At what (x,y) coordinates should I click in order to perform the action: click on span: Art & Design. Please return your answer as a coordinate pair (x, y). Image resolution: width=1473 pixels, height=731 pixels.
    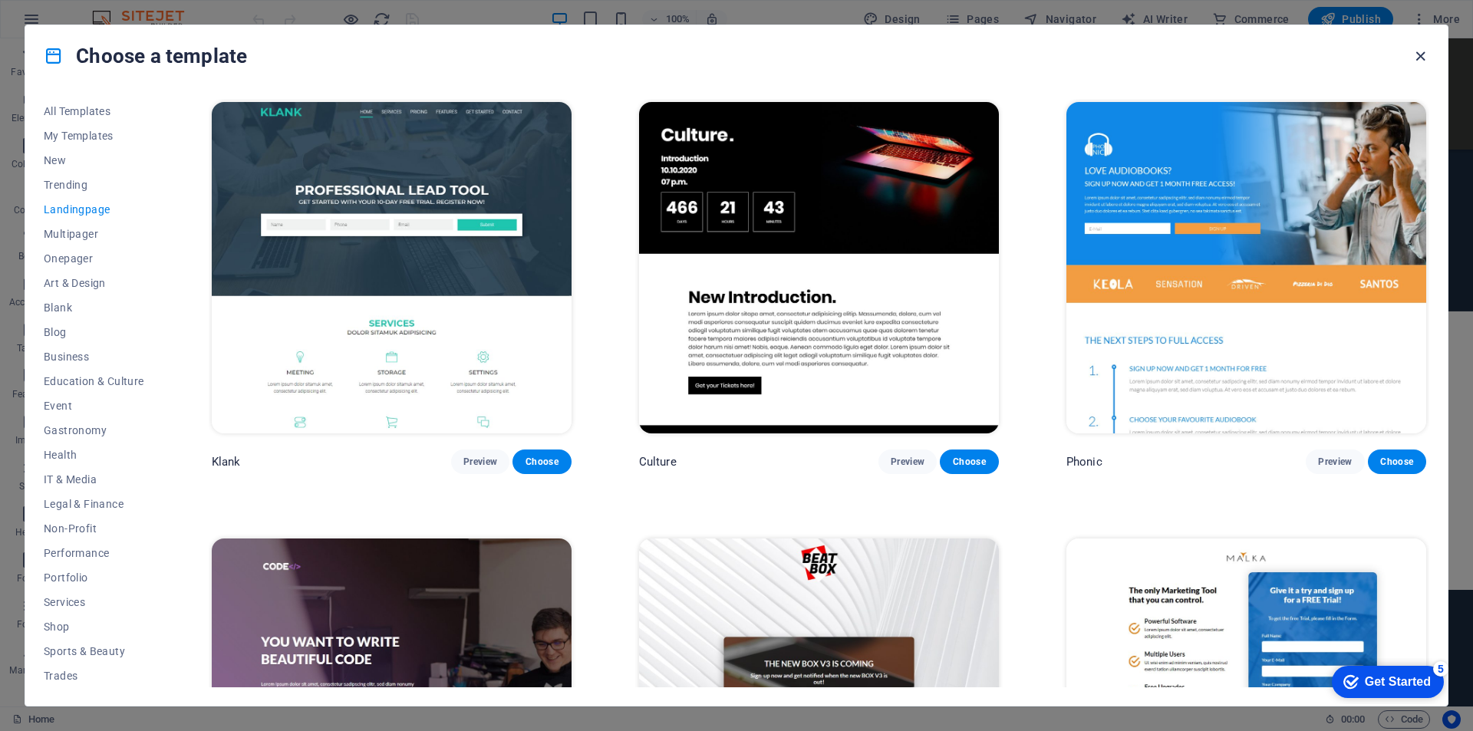
    Looking at the image, I should click on (94, 283).